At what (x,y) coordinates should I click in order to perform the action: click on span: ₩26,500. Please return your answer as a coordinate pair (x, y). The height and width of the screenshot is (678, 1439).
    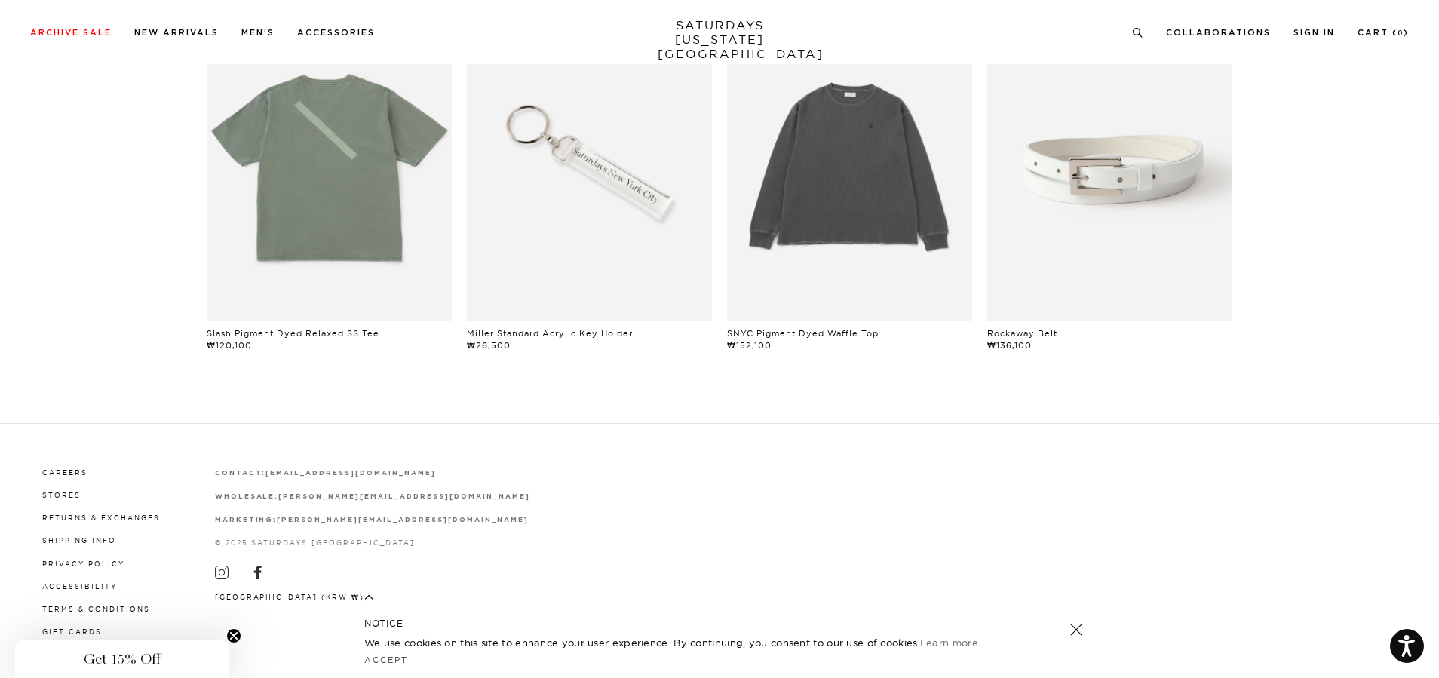
    Looking at the image, I should click on (489, 345).